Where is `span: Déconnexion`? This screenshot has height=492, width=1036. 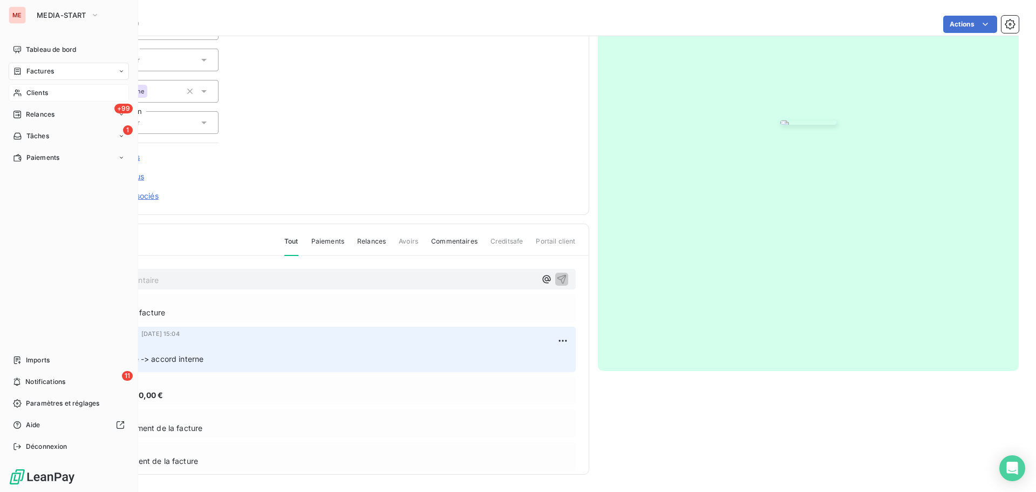
span: Déconnexion is located at coordinates (46, 446).